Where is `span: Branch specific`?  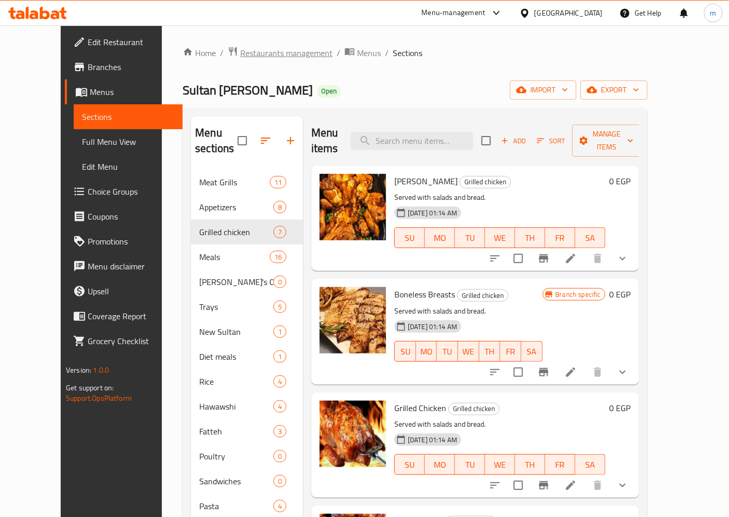 span: Branch specific is located at coordinates (578, 294).